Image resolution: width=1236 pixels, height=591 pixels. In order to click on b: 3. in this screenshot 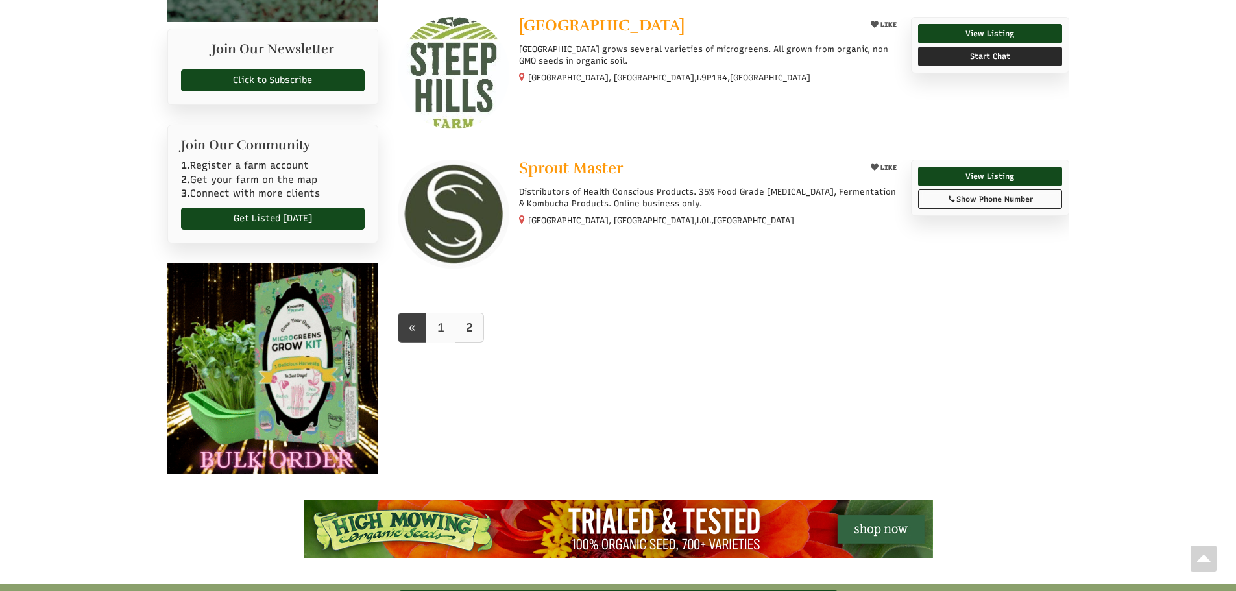, I will do `click(186, 193)`.